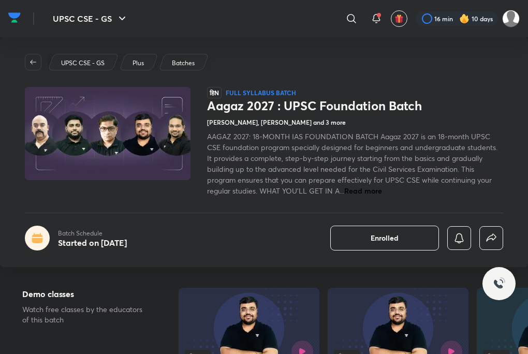  I want to click on a: UPSC CSE - GS, so click(83, 63).